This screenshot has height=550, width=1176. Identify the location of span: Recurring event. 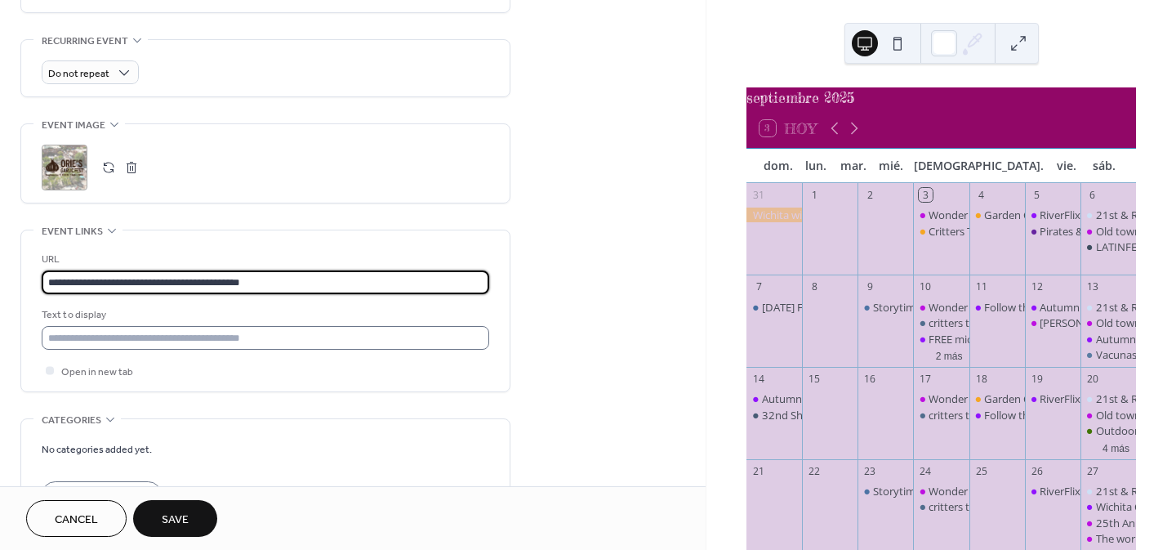
(85, 41).